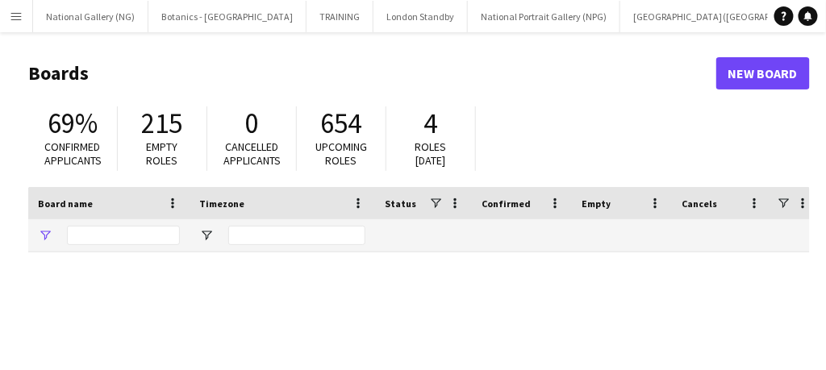 This screenshot has width=826, height=370. Describe the element at coordinates (162, 123) in the screenshot. I see `span: 215` at that location.